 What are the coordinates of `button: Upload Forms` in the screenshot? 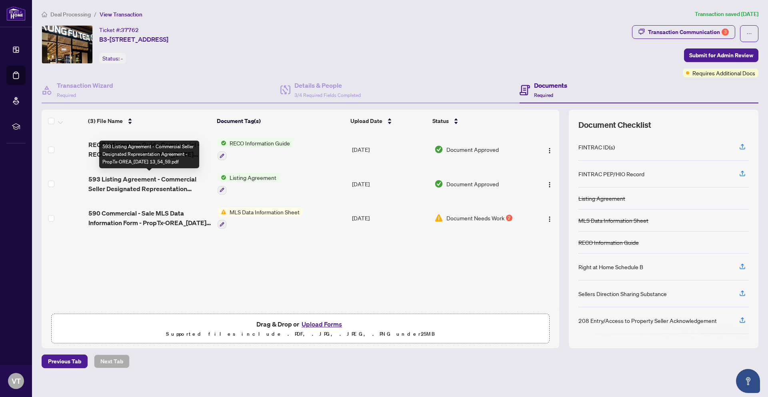 It's located at (322, 324).